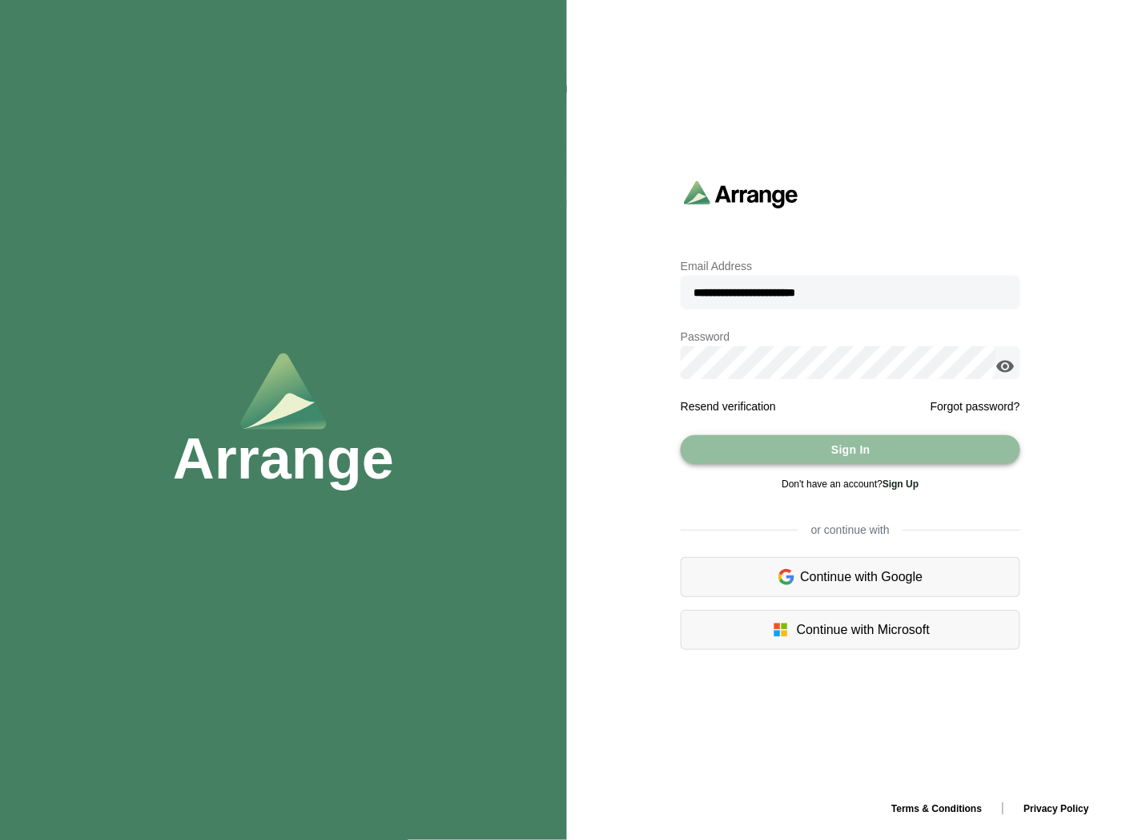 The width and height of the screenshot is (1134, 840). What do you see at coordinates (284, 458) in the screenshot?
I see `h1: Arrange` at bounding box center [284, 458].